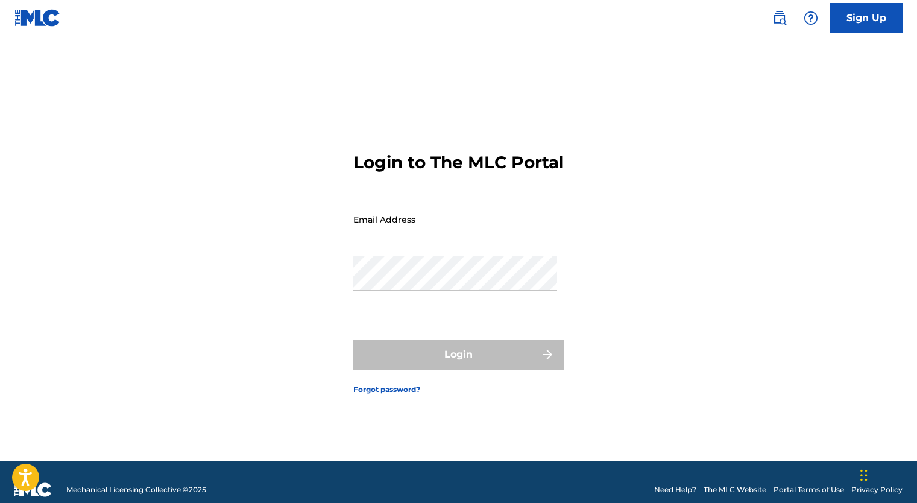  Describe the element at coordinates (887, 474) in the screenshot. I see `div: Chat Widget` at that location.